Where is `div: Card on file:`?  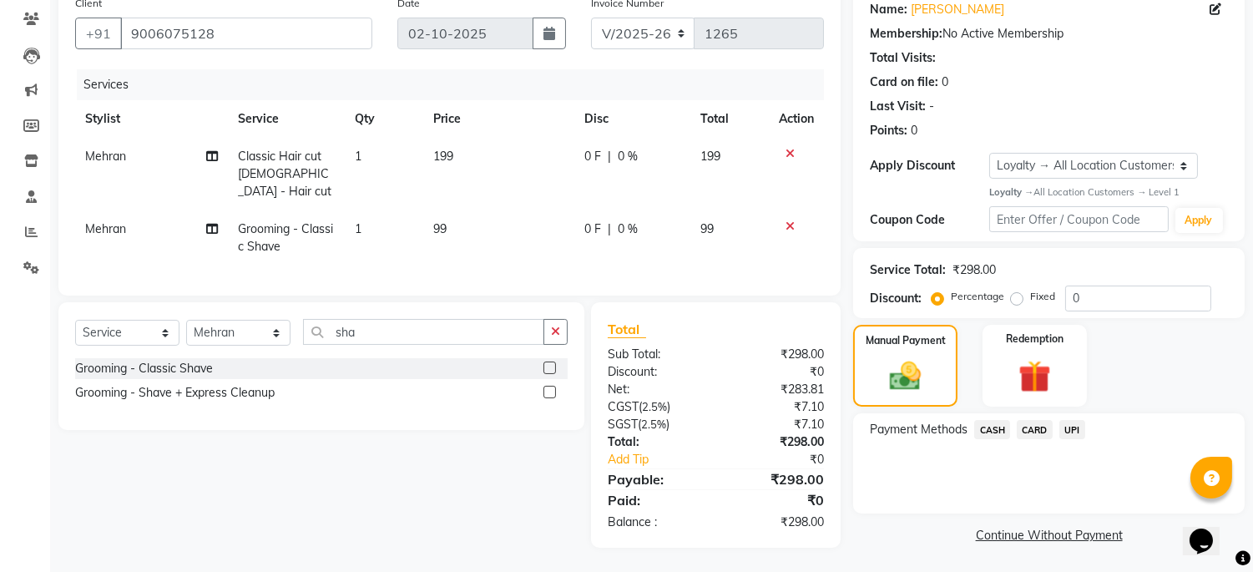
div: Card on file: is located at coordinates (904, 82).